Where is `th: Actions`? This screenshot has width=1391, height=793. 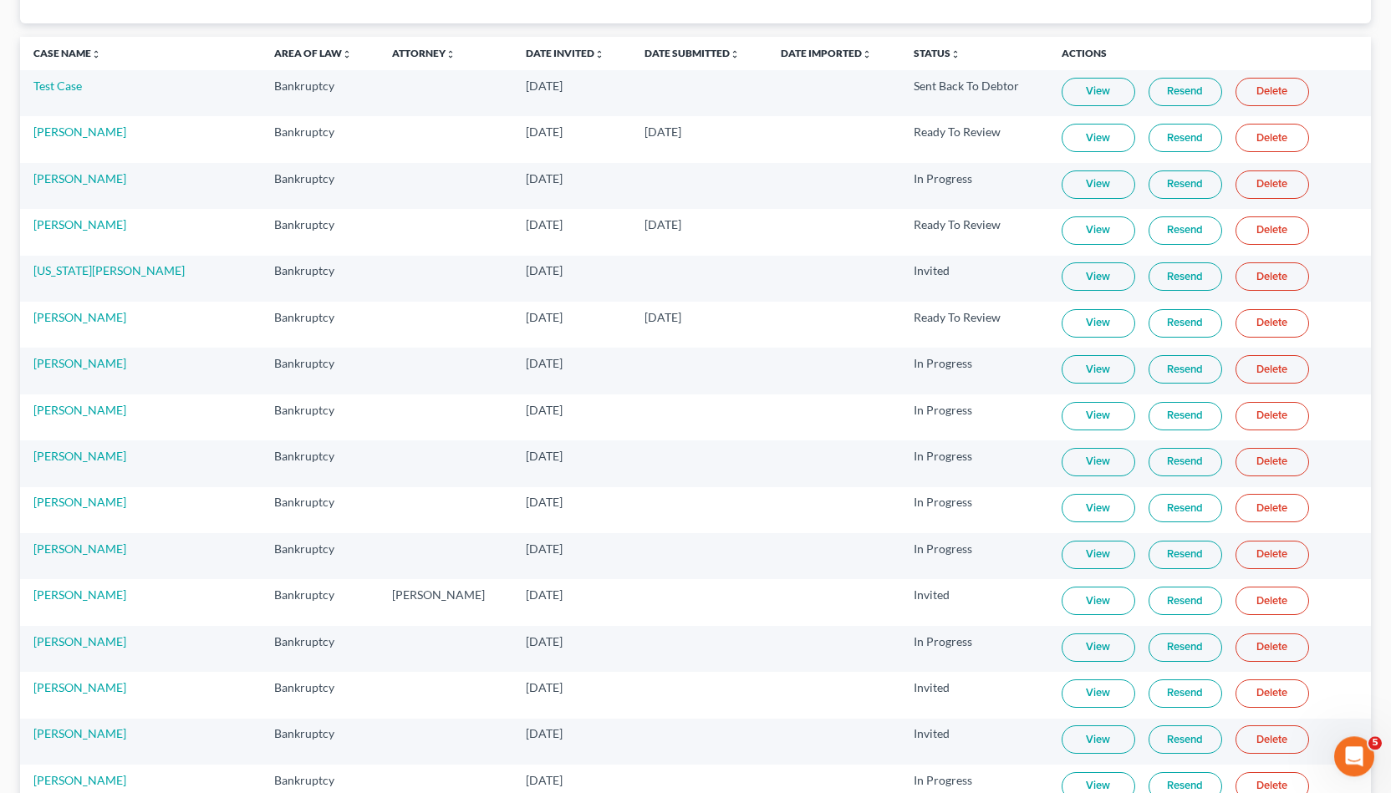
th: Actions is located at coordinates (1209, 53).